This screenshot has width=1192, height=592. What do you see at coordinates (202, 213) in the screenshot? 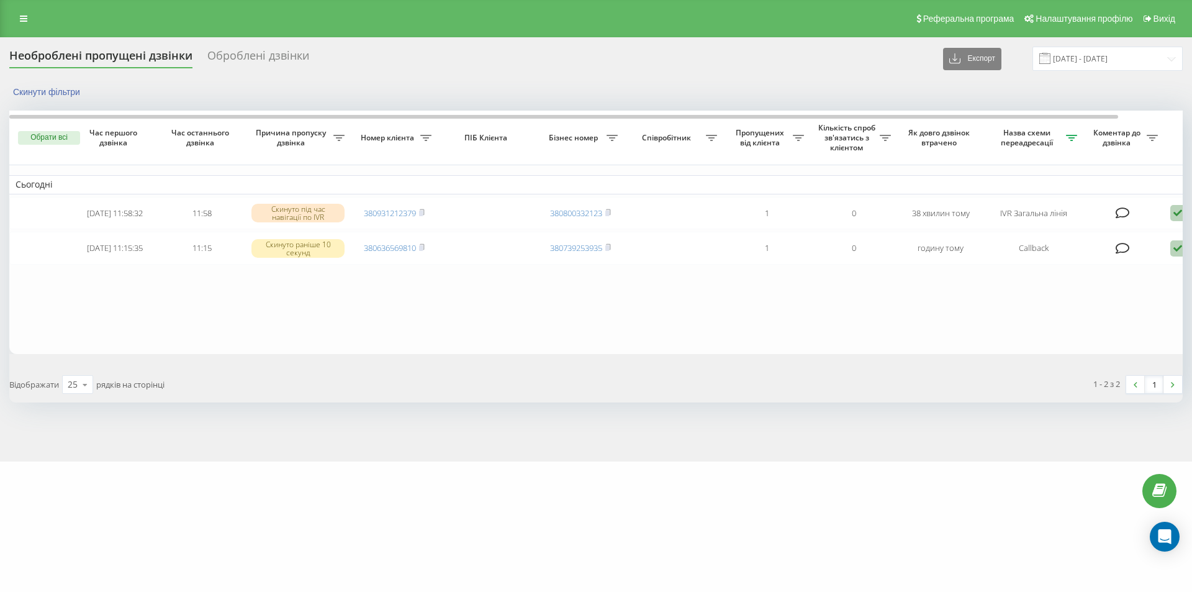
I see `td: 11:58` at bounding box center [202, 213].